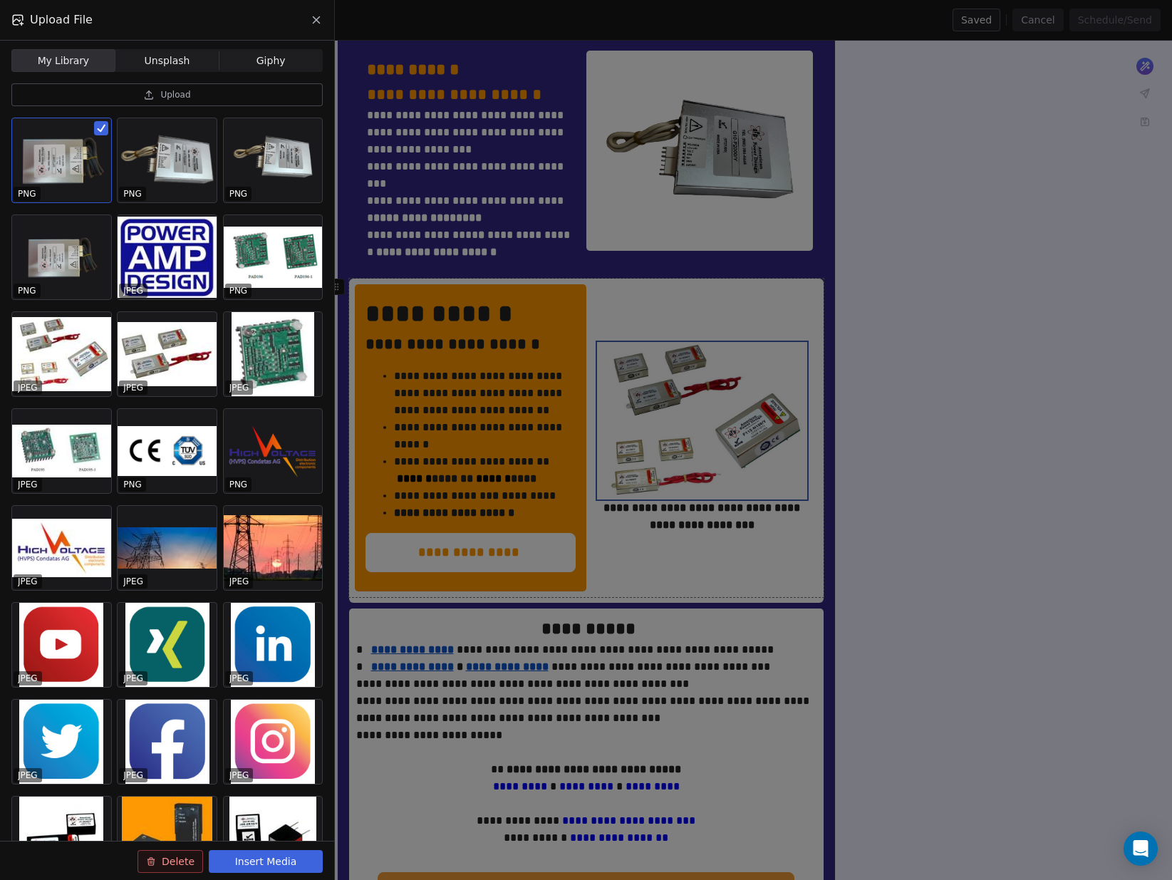 This screenshot has width=1172, height=880. What do you see at coordinates (170, 861) in the screenshot?
I see `button: Delete` at bounding box center [170, 861].